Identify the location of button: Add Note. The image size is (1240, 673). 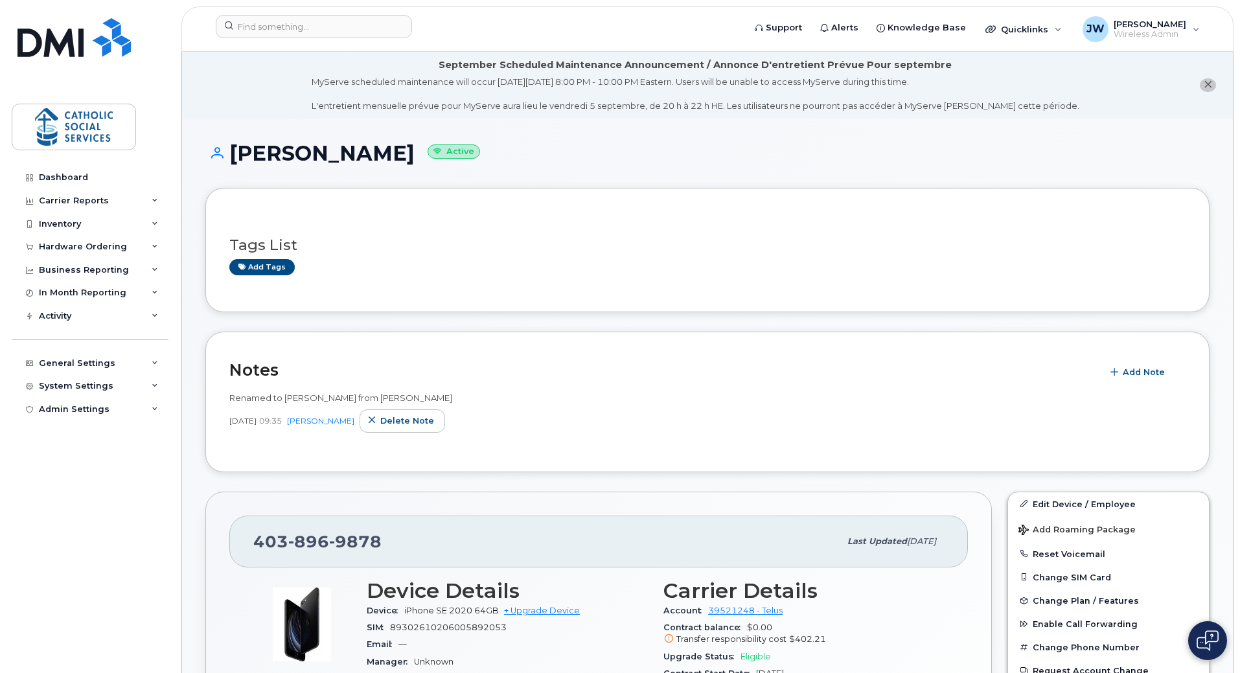
(1139, 372).